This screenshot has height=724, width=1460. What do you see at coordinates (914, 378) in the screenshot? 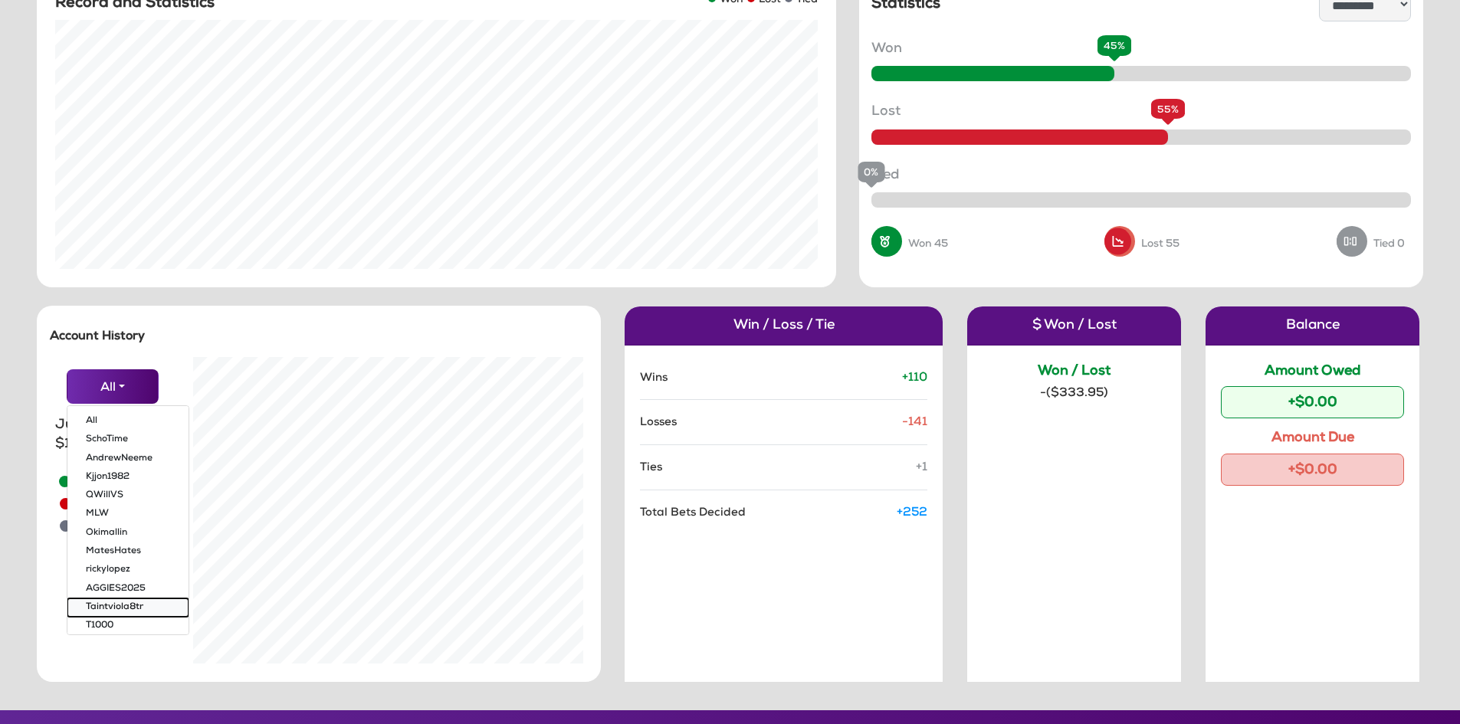
I see `span: +110` at bounding box center [914, 378].